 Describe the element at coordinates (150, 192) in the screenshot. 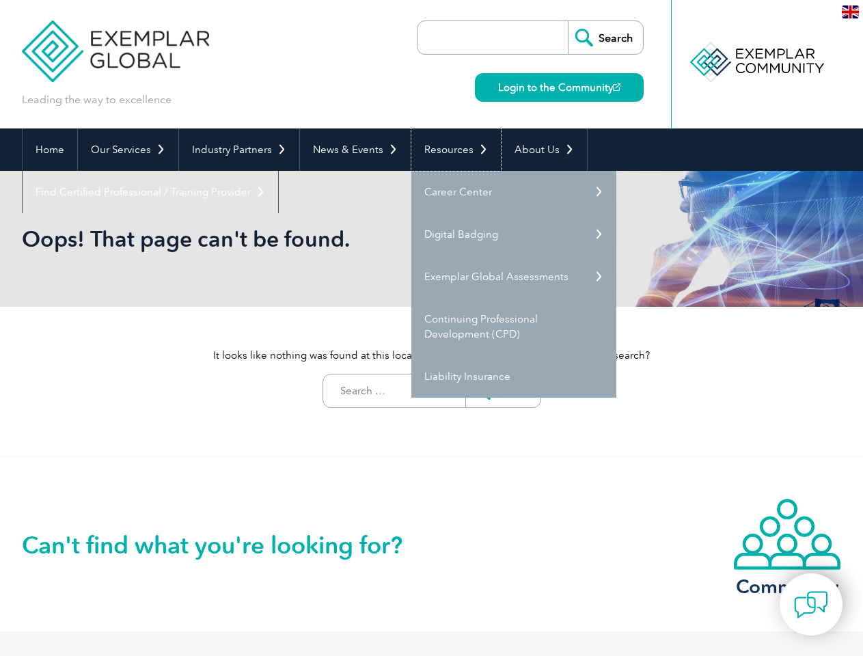

I see `a: Find Certified Professional / Training Provider` at that location.